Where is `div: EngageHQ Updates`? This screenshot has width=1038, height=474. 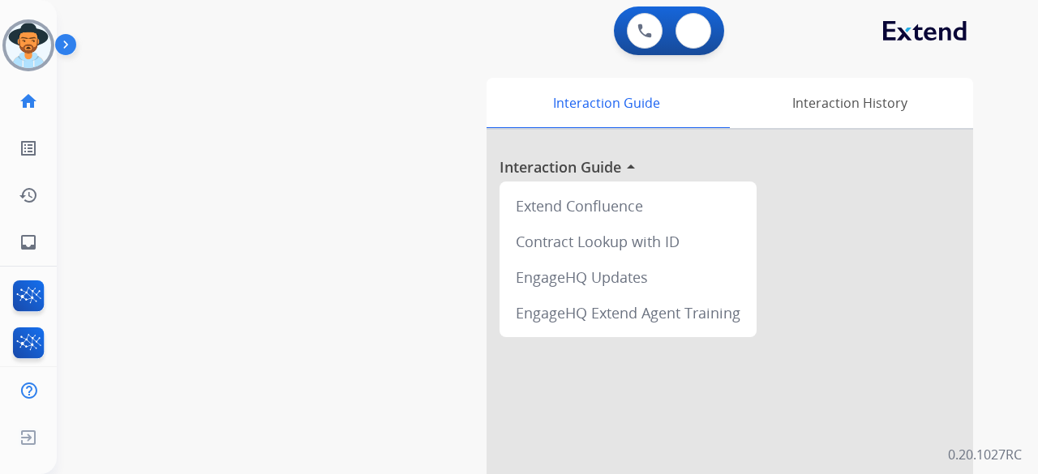 div: EngageHQ Updates is located at coordinates (627, 277).